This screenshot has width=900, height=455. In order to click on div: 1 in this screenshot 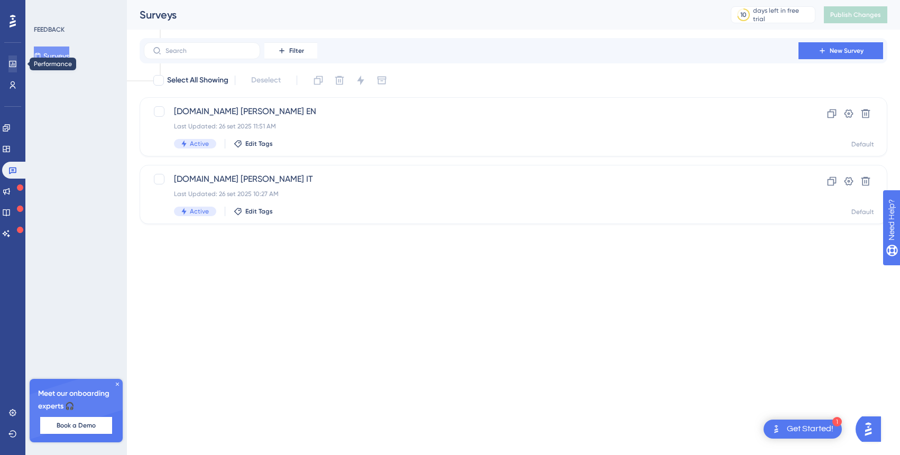, I will do `click(837, 422)`.